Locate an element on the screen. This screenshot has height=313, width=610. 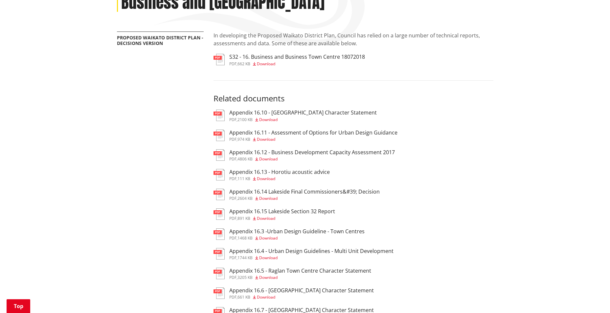
span: 2604 KB is located at coordinates (245, 198).